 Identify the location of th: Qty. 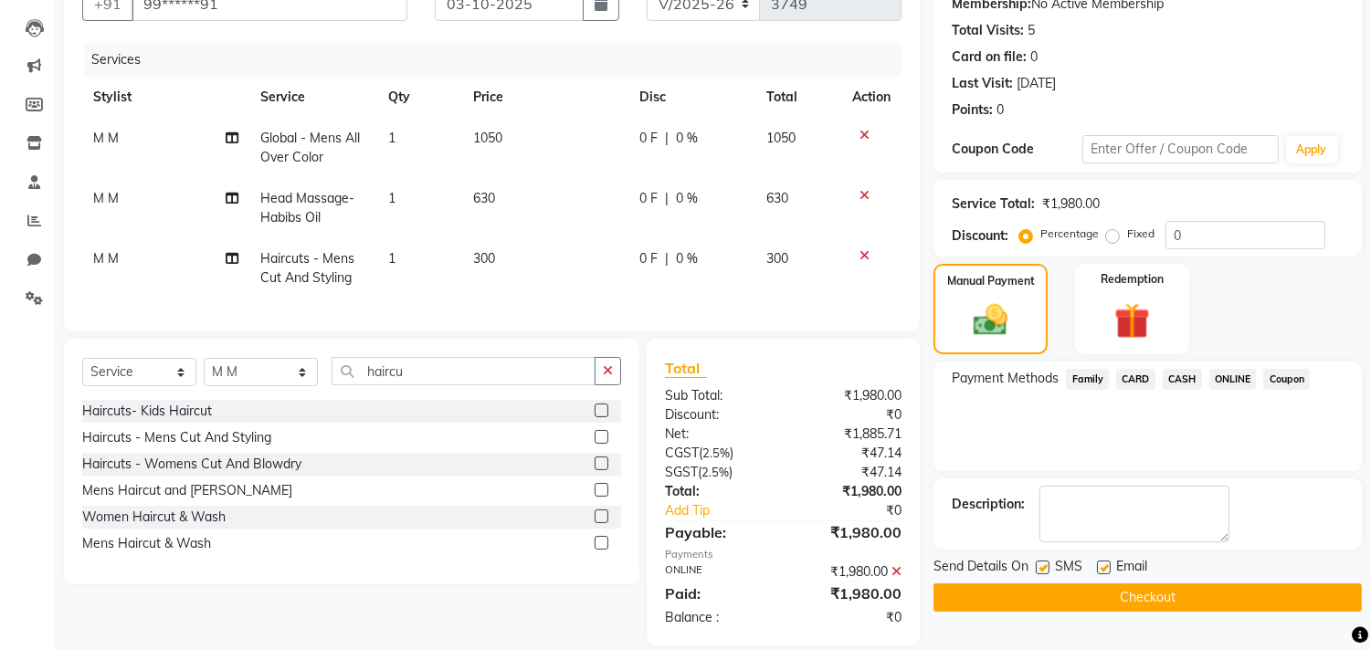
(419, 97).